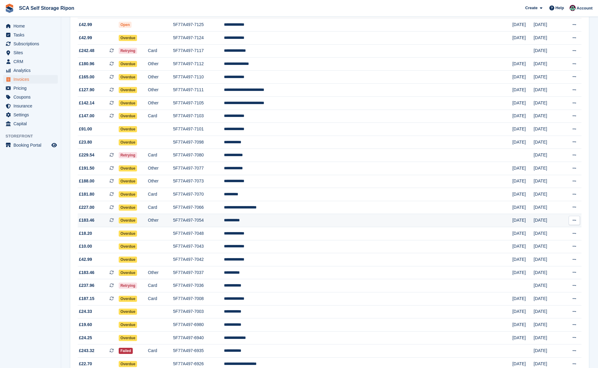  Describe the element at coordinates (32, 53) in the screenshot. I see `span: Sites` at that location.